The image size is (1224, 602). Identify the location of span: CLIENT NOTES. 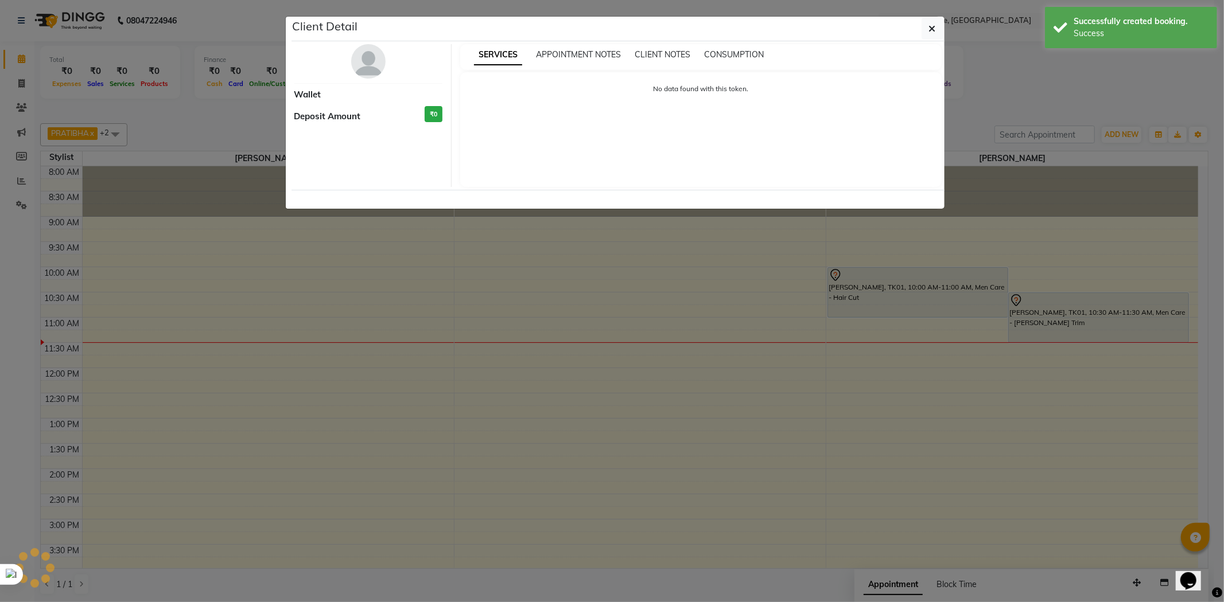
(662, 55).